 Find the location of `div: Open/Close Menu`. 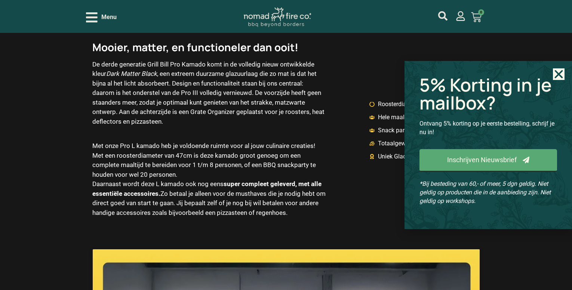

div: Open/Close Menu is located at coordinates (101, 17).